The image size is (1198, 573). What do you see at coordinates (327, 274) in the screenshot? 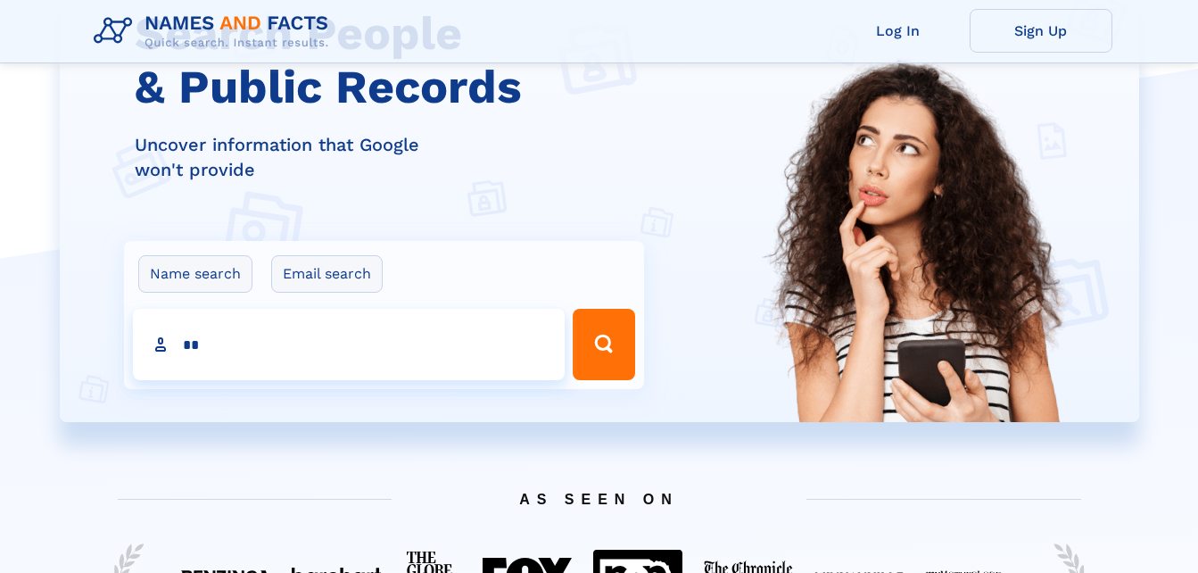
I see `label: Email search` at bounding box center [327, 274].